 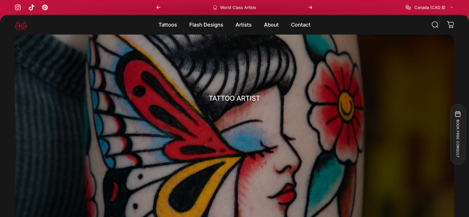 What do you see at coordinates (244, 25) in the screenshot?
I see `summary: Artists` at bounding box center [244, 25].